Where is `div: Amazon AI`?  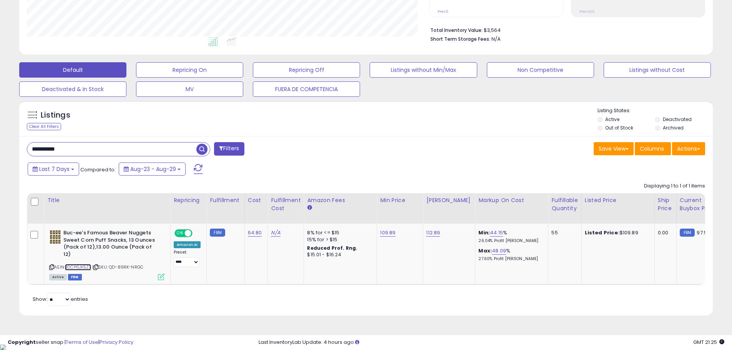
div: Amazon AI is located at coordinates (187, 245).